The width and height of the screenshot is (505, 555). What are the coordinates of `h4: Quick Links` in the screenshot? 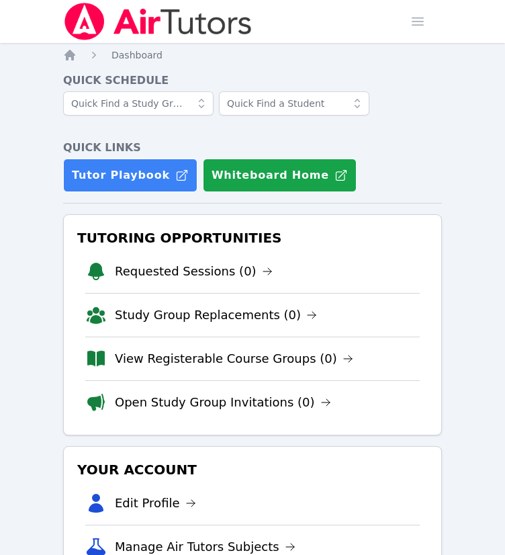 It's located at (253, 148).